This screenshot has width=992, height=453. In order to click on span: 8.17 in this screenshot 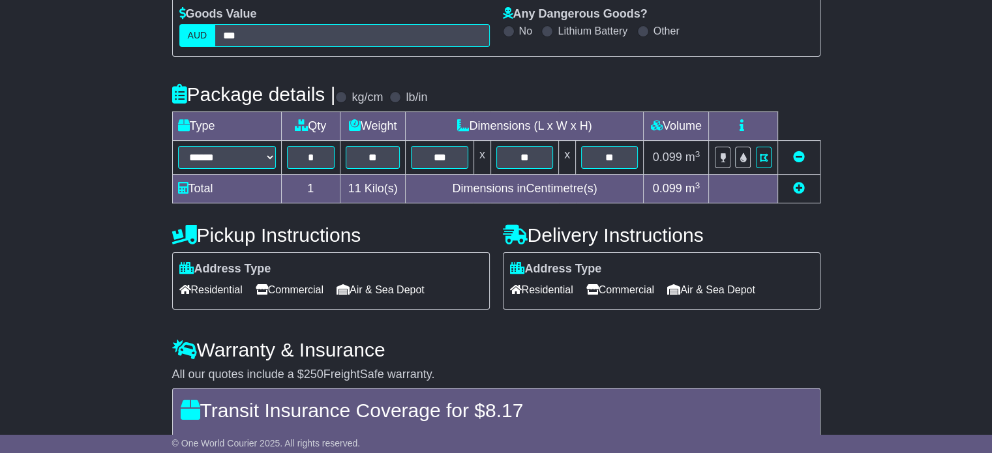, I will do `click(504, 410)`.